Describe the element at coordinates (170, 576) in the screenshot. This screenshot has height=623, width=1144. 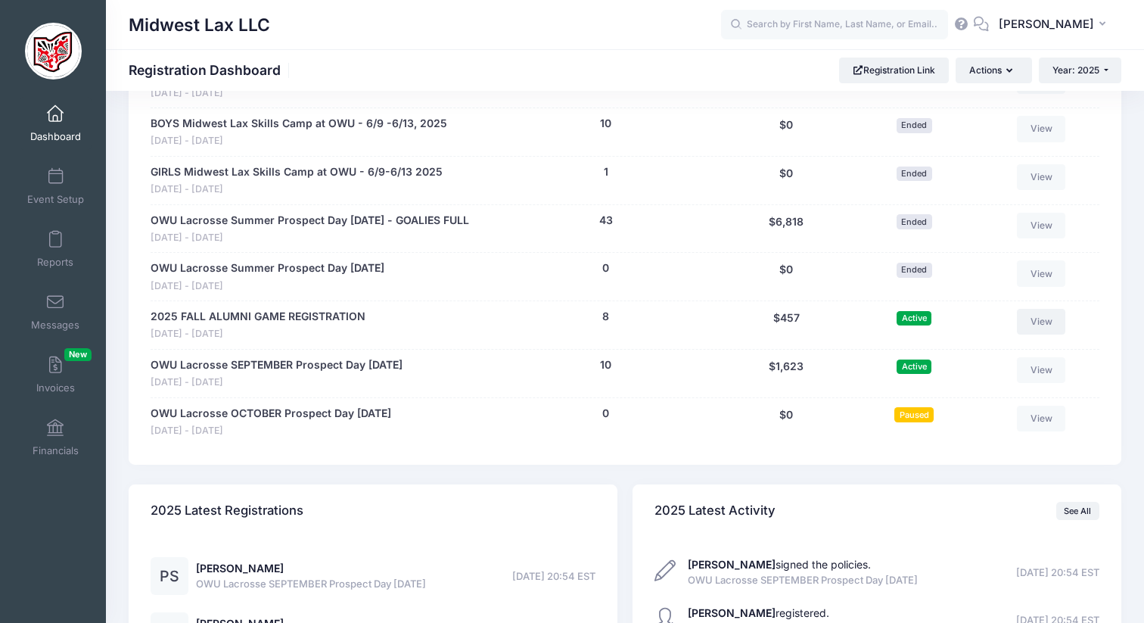
I see `div: PS` at that location.